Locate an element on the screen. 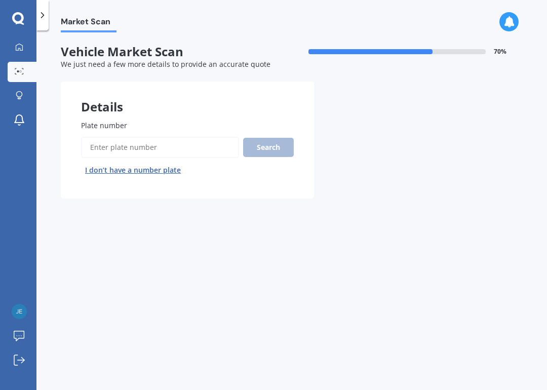  span: Plate number is located at coordinates (104, 125).